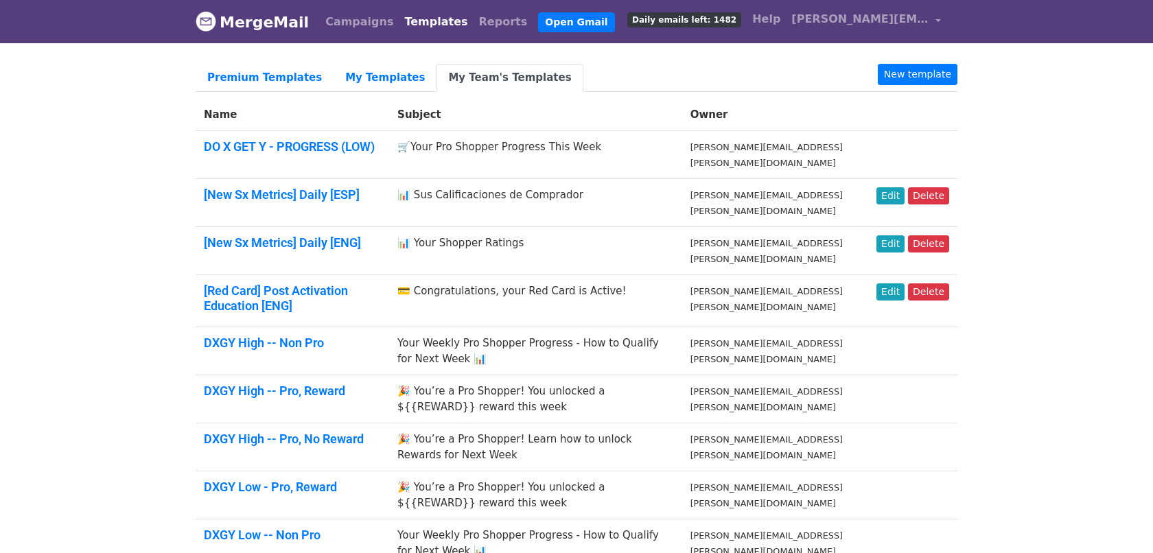  What do you see at coordinates (503, 22) in the screenshot?
I see `a: Reports` at bounding box center [503, 22].